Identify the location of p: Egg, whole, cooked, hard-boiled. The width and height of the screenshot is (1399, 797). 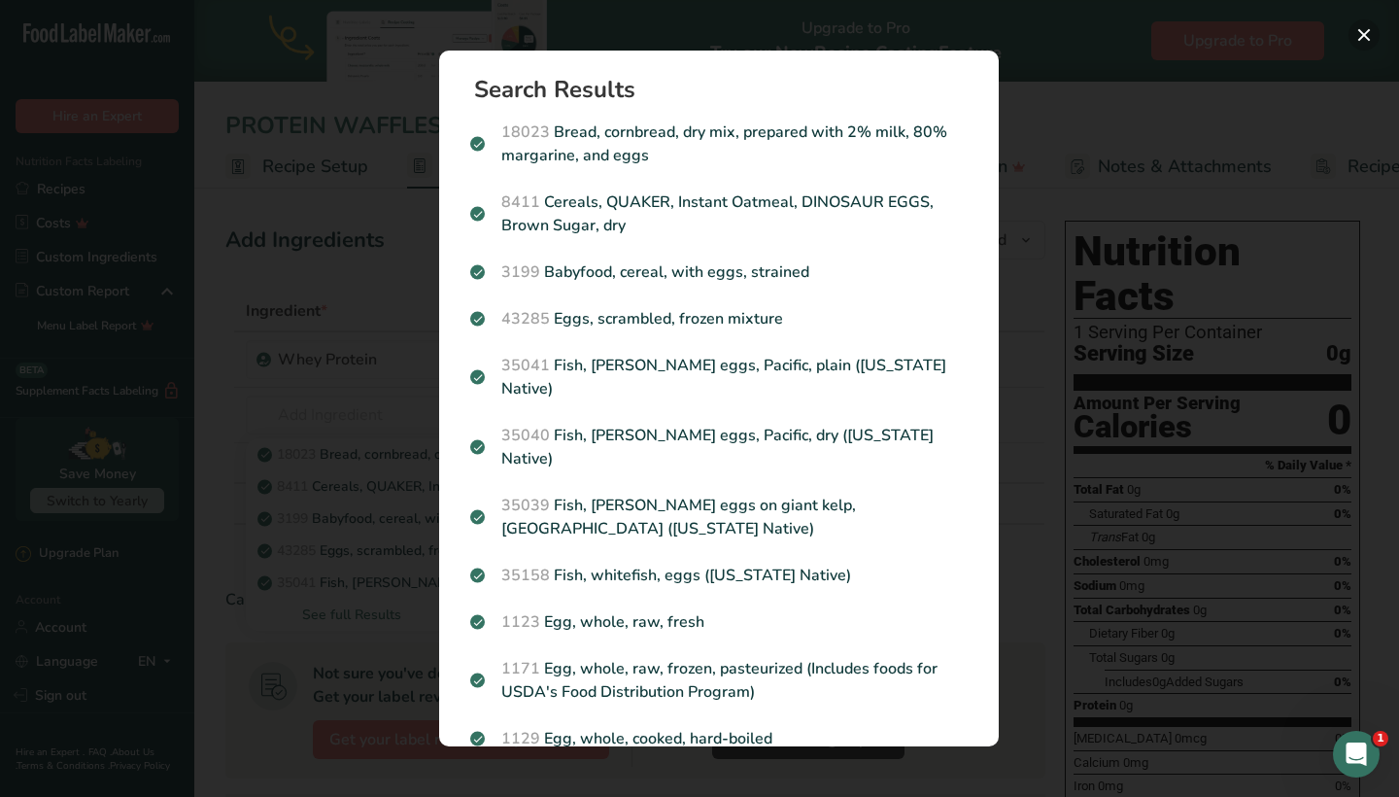
(719, 738).